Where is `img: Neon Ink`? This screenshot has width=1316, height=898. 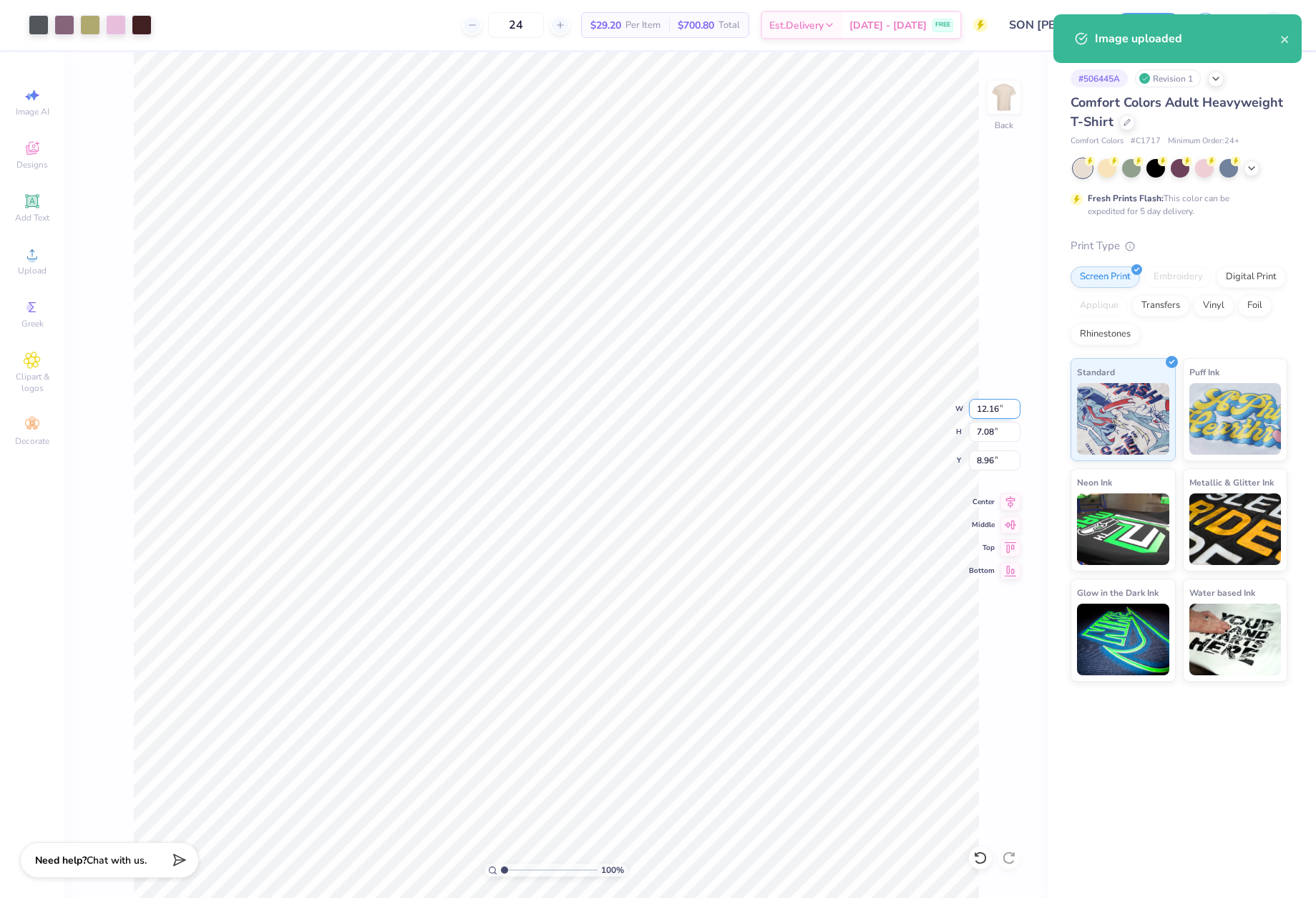 img: Neon Ink is located at coordinates (1123, 529).